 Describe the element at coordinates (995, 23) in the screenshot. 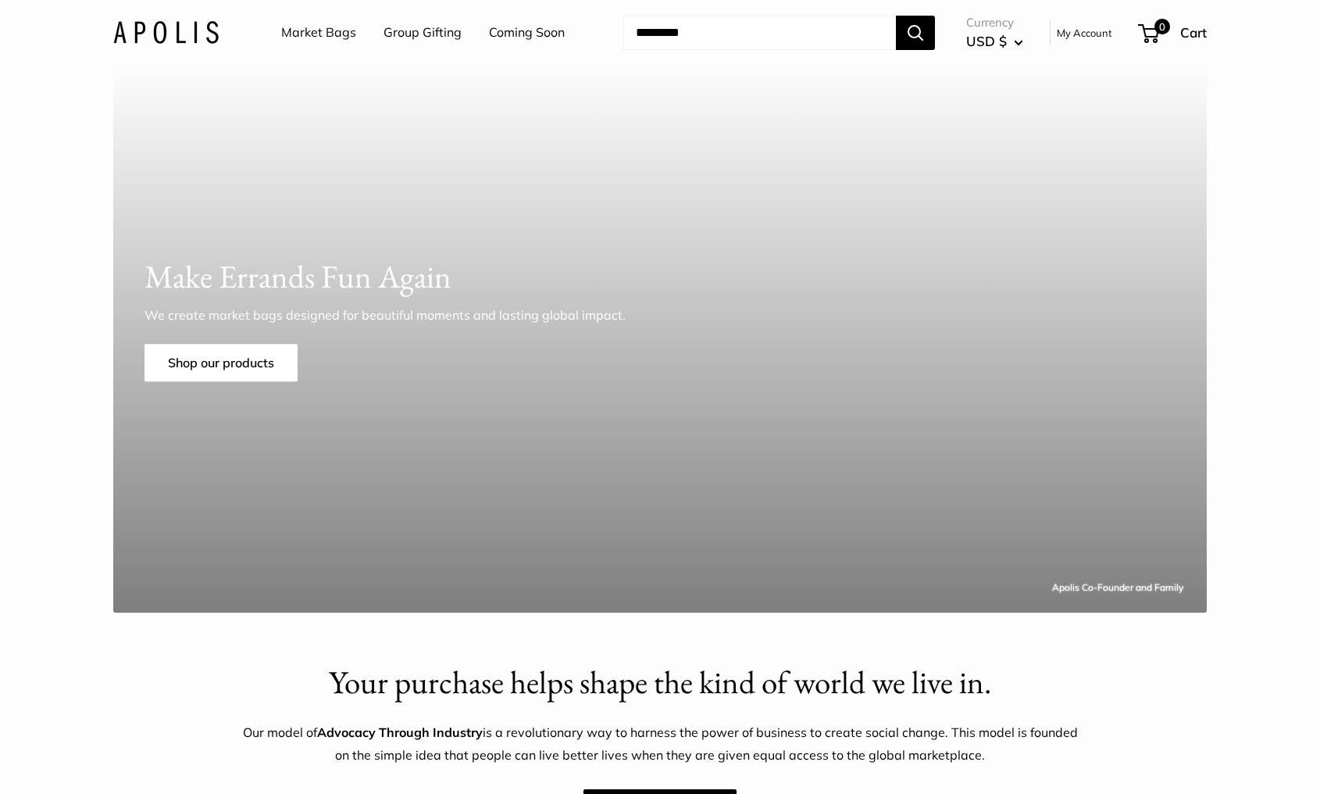

I see `span: Currency` at that location.